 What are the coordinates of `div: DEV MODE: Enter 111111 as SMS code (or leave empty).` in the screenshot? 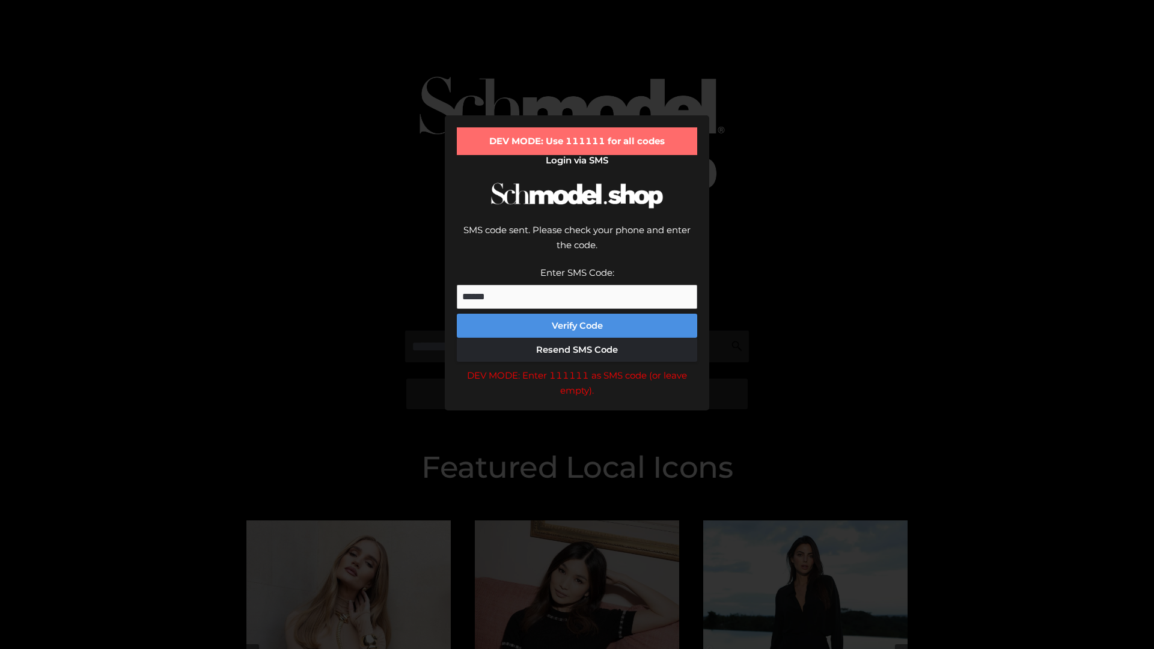 It's located at (577, 383).